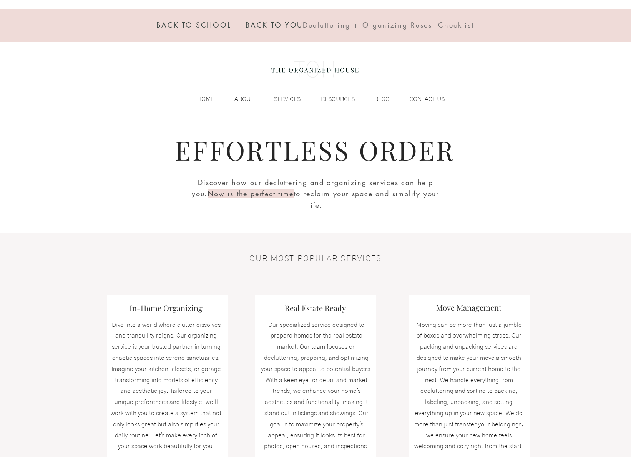  Describe the element at coordinates (421, 99) in the screenshot. I see `a: CONTACT US` at that location.